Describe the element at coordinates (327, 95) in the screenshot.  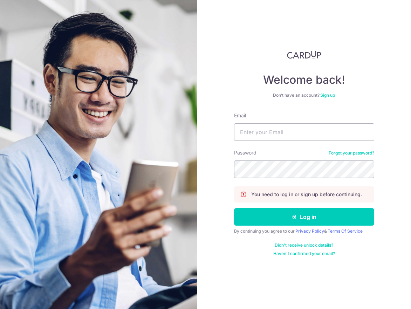
I see `a: Sign up` at that location.